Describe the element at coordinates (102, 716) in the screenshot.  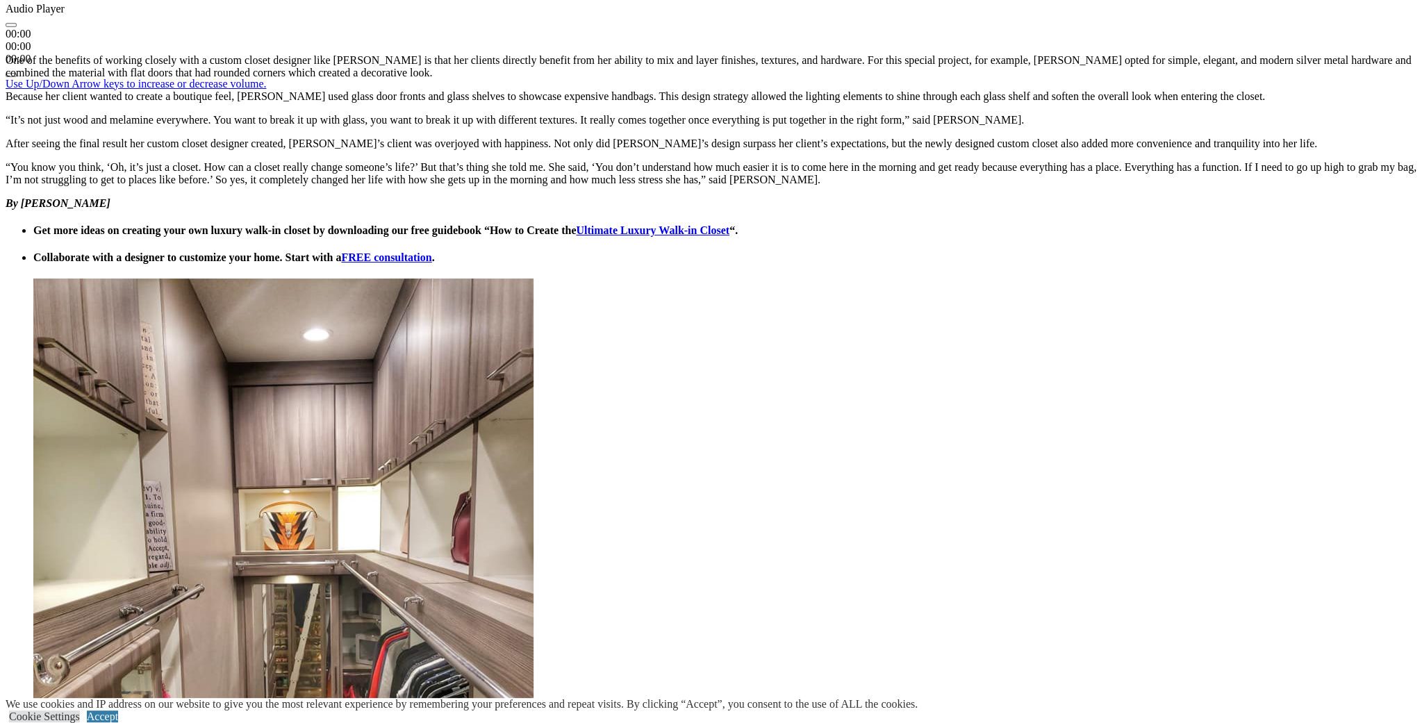
I see `a: Accept` at that location.